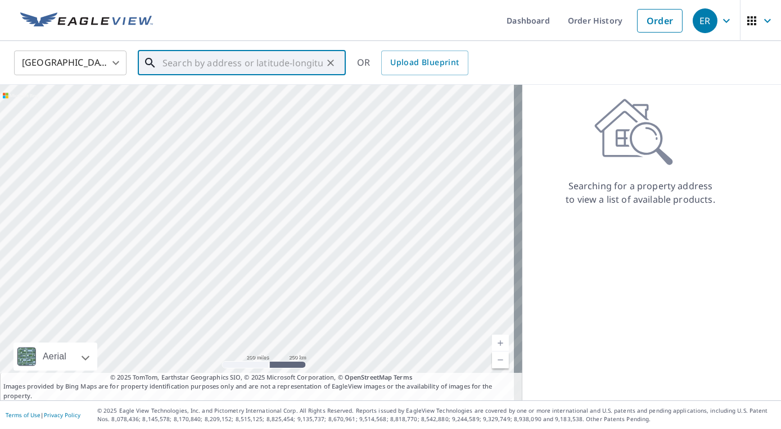 The height and width of the screenshot is (429, 781). What do you see at coordinates (413, 63) in the screenshot?
I see `div: OR` at bounding box center [413, 63].